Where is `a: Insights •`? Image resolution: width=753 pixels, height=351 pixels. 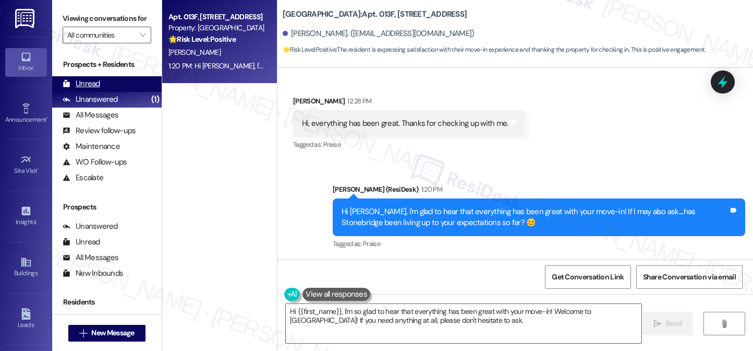 a: Insights • is located at coordinates (26, 216).